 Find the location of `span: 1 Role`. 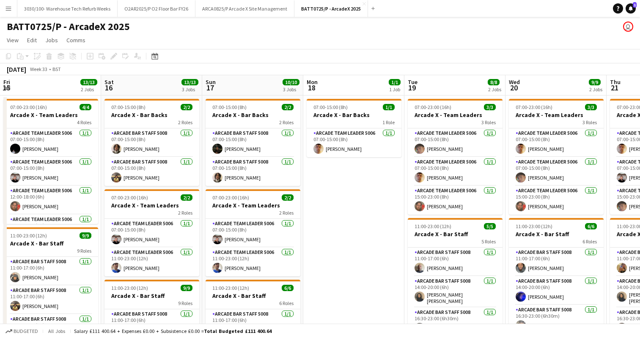

span: 1 Role is located at coordinates (388, 122).